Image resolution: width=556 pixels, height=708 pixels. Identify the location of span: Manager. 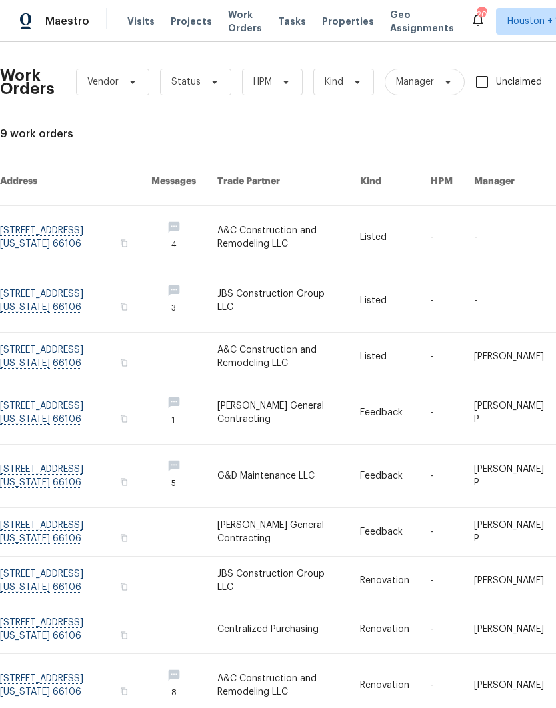
(415, 82).